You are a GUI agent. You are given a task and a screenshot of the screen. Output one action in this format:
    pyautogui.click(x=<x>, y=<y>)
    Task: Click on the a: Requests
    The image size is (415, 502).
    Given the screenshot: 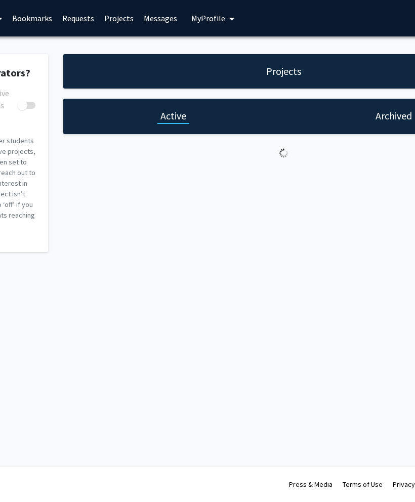 What is the action you would take?
    pyautogui.click(x=78, y=18)
    